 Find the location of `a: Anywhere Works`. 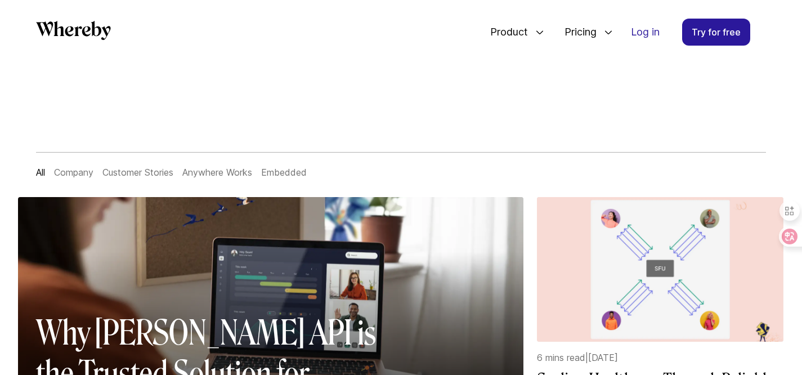

a: Anywhere Works is located at coordinates (217, 172).